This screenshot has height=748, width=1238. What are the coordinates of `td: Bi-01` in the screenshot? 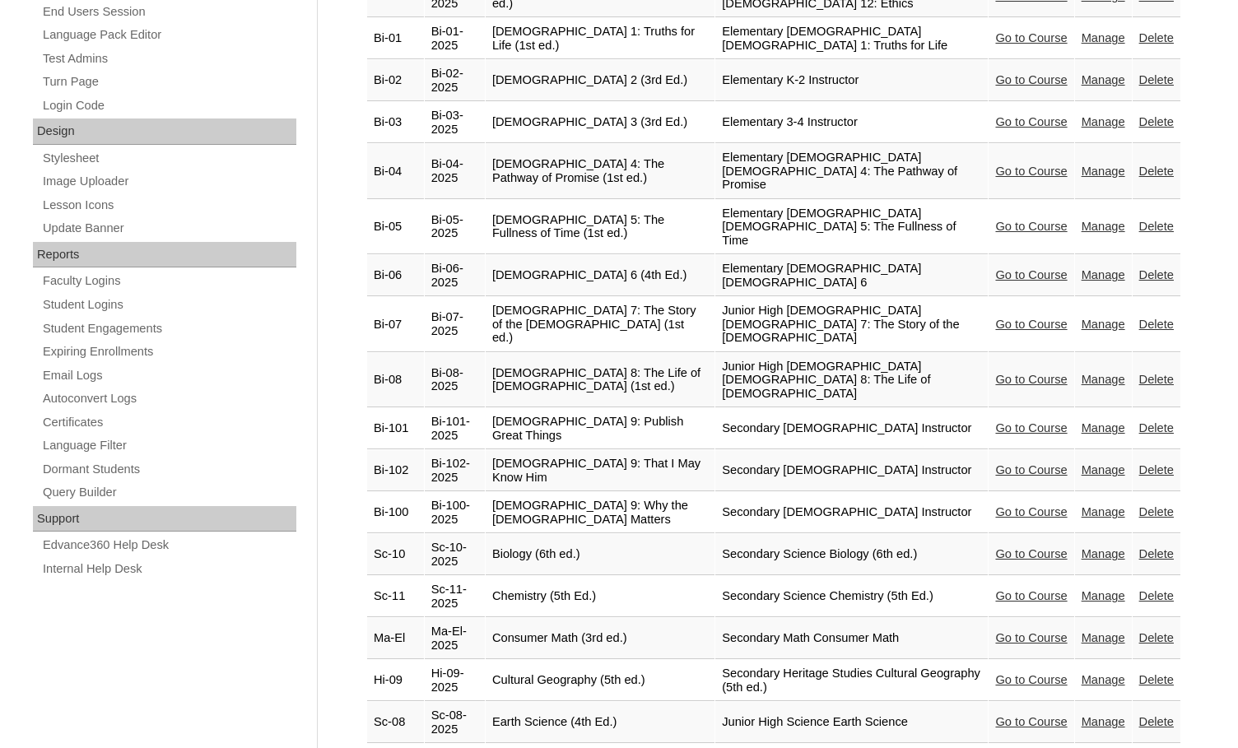 It's located at (395, 39).